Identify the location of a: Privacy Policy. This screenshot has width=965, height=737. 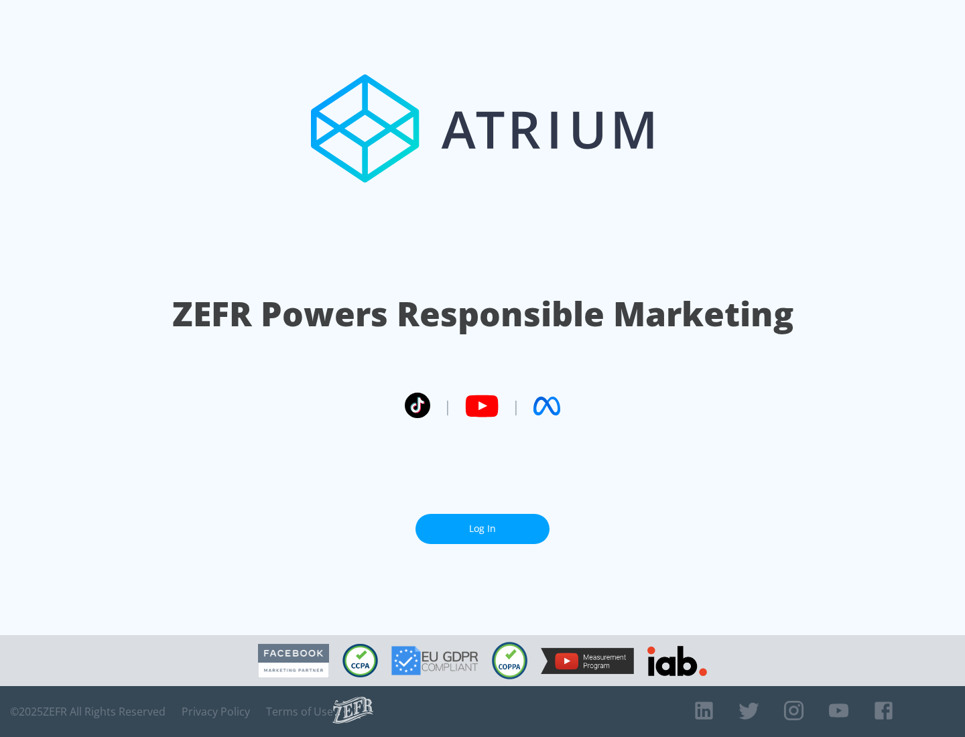
(216, 712).